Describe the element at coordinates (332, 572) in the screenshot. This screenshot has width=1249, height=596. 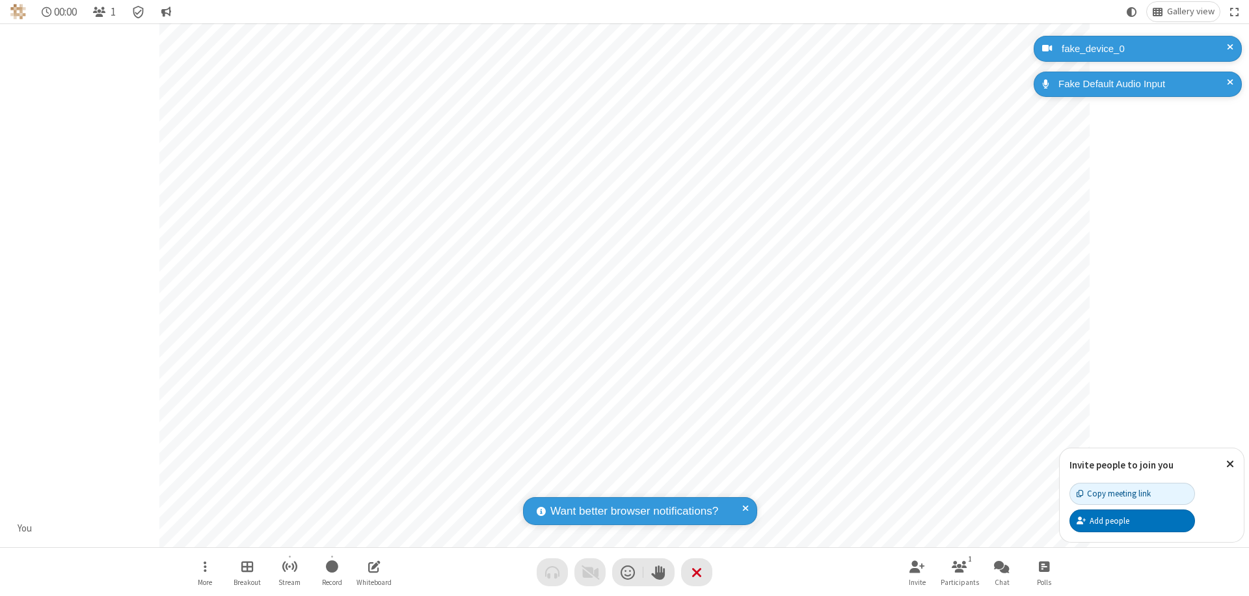
I see `button: Start recording` at that location.